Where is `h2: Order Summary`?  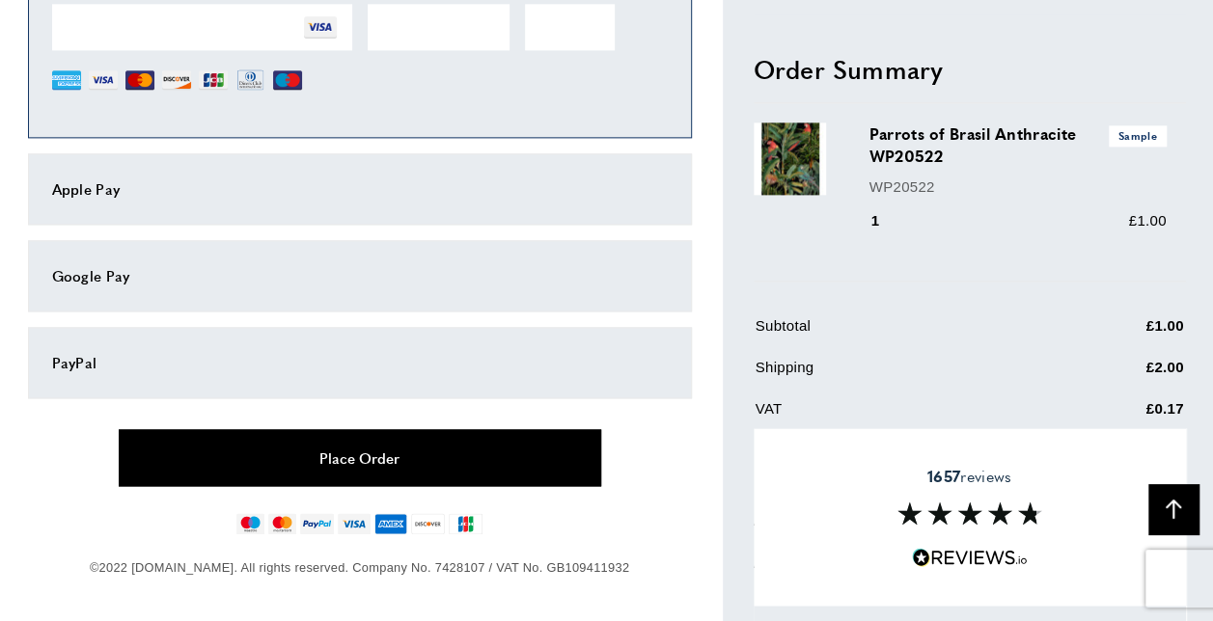
h2: Order Summary is located at coordinates (970, 69).